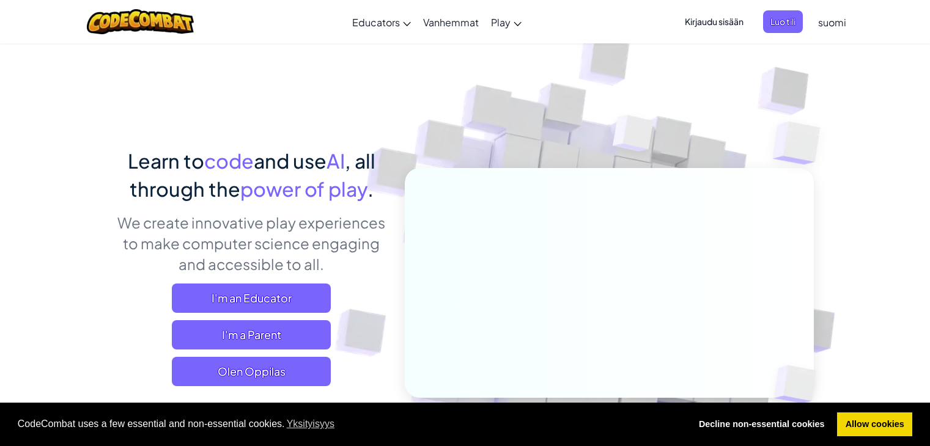 This screenshot has width=930, height=446. Describe the element at coordinates (251, 298) in the screenshot. I see `a: I'm an Educator` at that location.